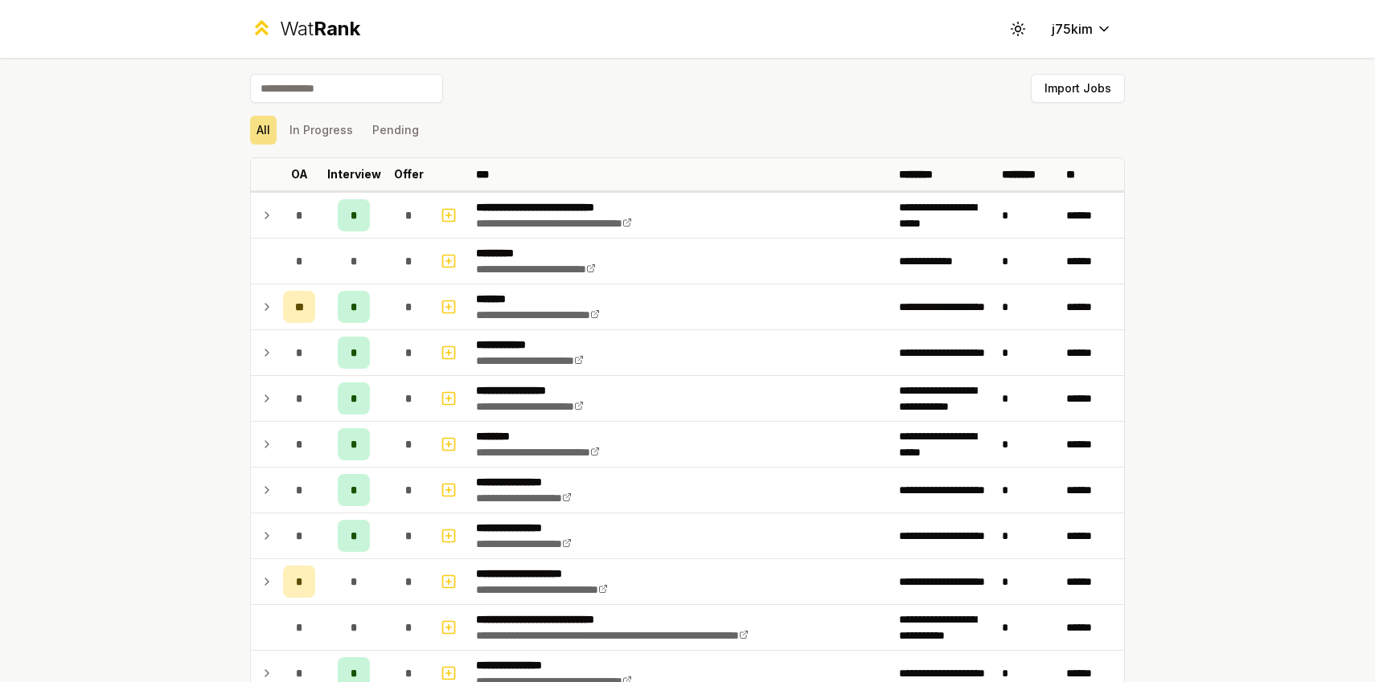 Image resolution: width=1375 pixels, height=682 pixels. Describe the element at coordinates (320, 29) in the screenshot. I see `div: Wat` at that location.